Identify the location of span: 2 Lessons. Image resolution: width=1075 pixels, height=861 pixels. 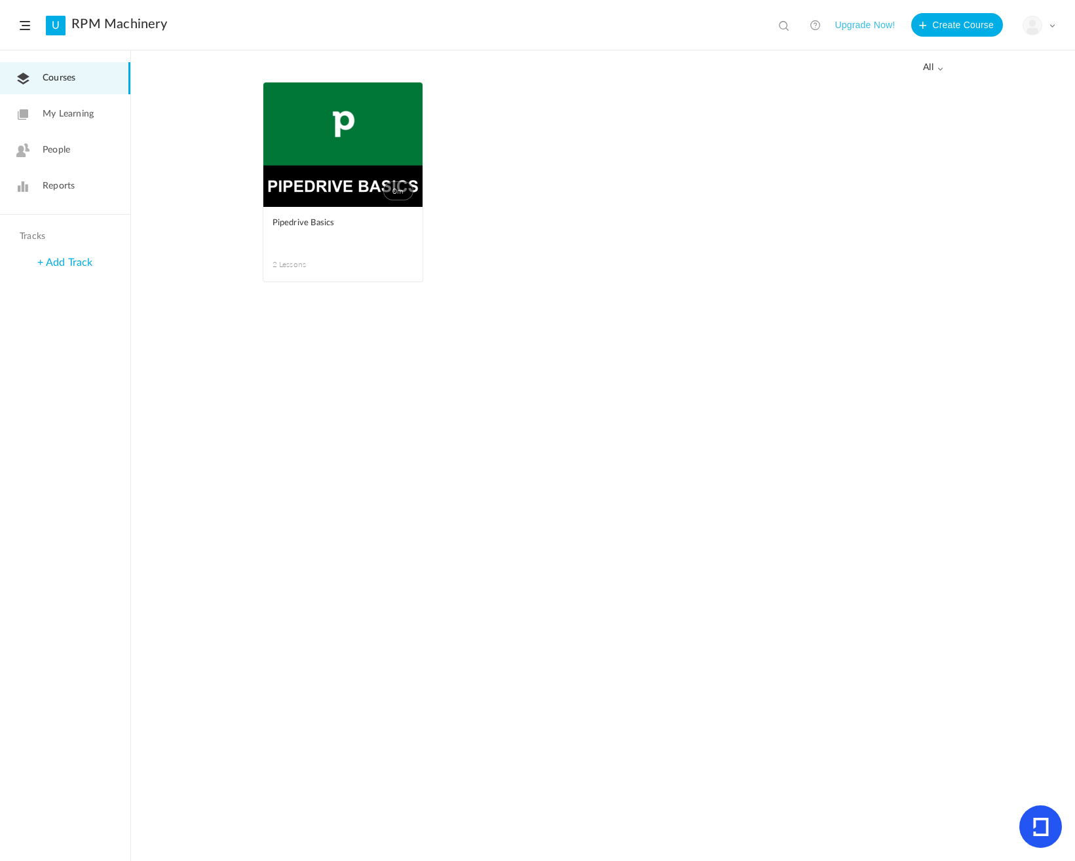
(308, 265).